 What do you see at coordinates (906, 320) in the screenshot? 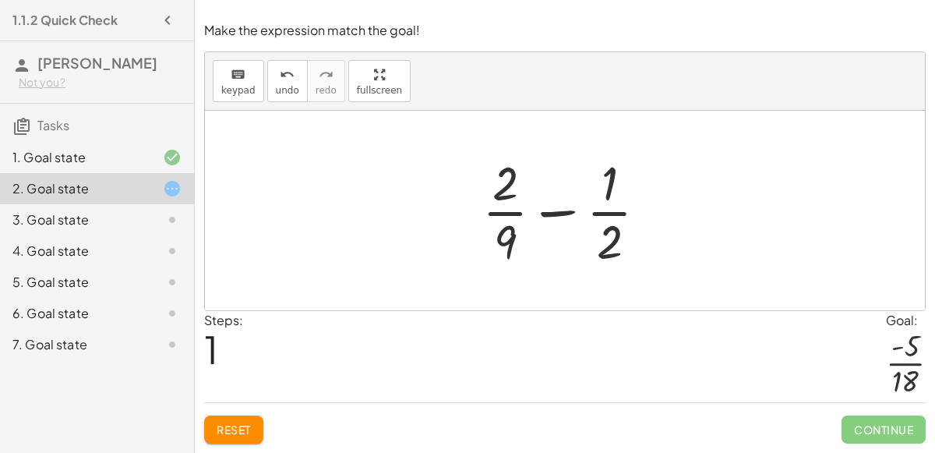
I see `div: Goal:` at bounding box center [906, 320].